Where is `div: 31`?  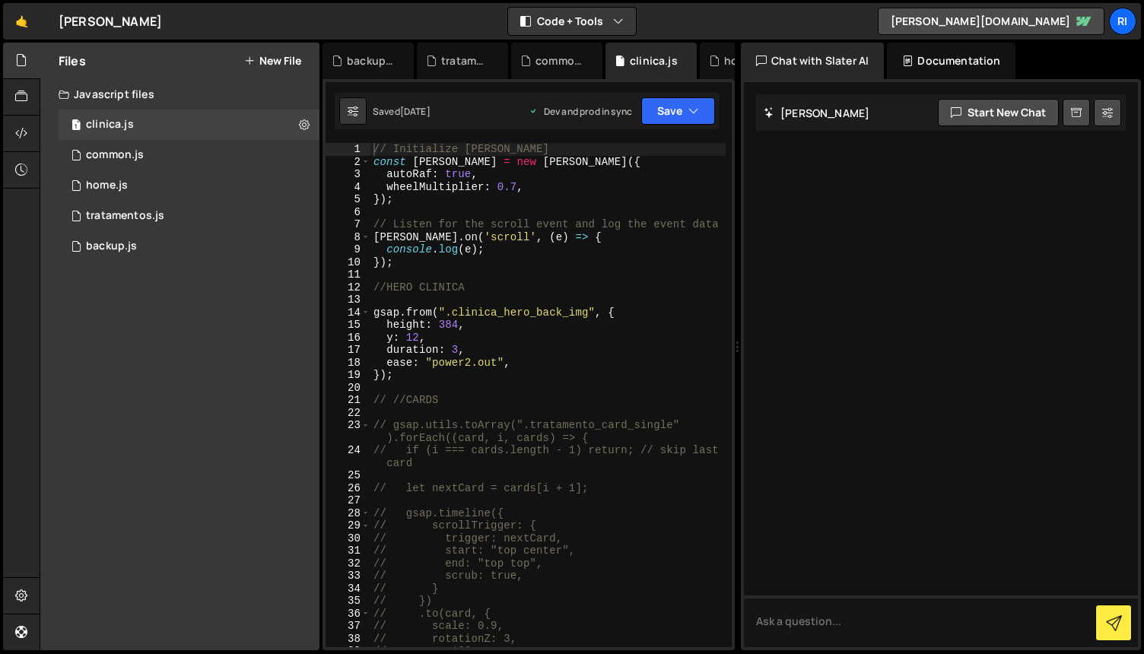
div: 31 is located at coordinates (348, 551).